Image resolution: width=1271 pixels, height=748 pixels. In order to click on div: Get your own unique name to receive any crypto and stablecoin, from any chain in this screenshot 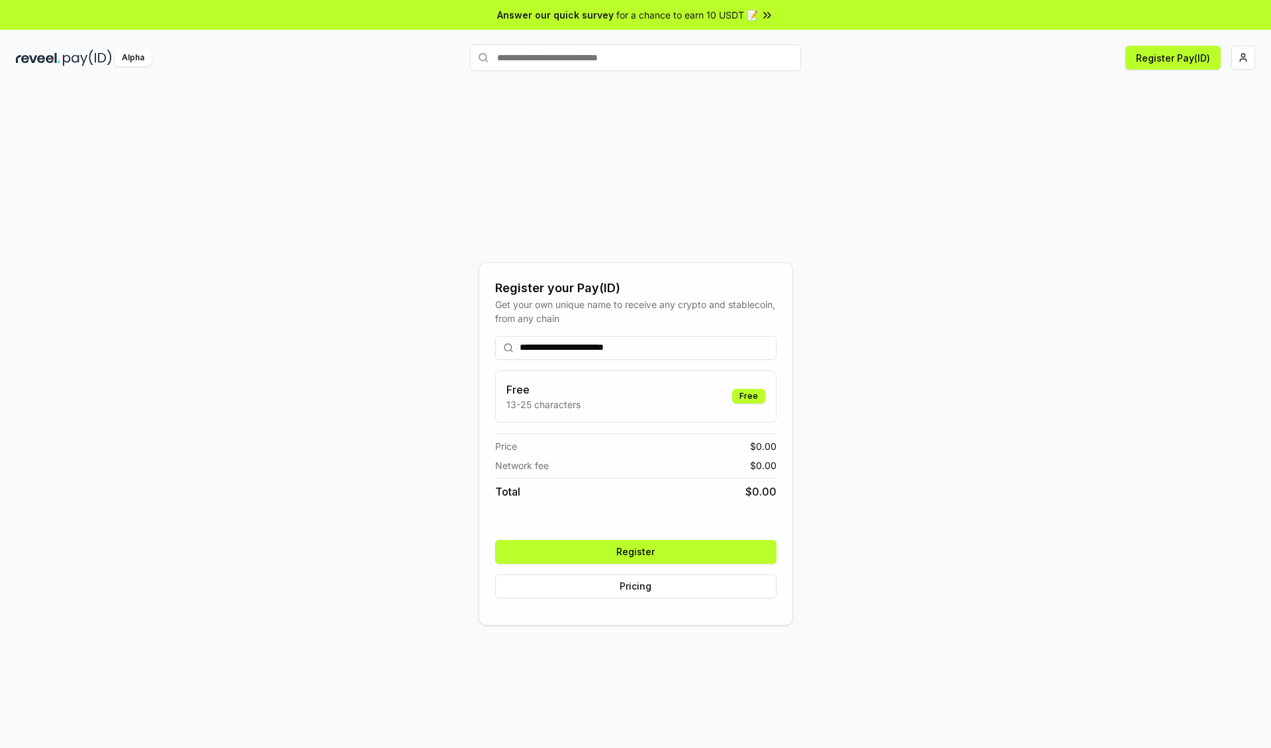, I will do `click(636, 311)`.